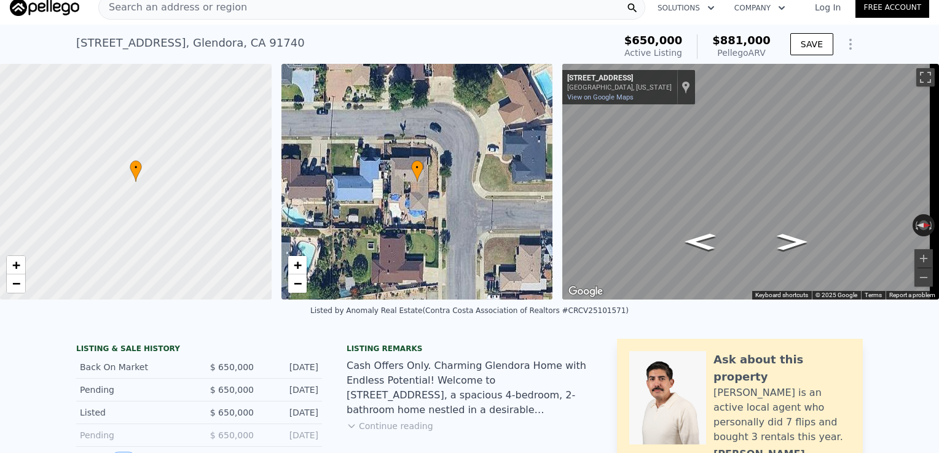  What do you see at coordinates (653, 40) in the screenshot?
I see `span: $650,000` at bounding box center [653, 40].